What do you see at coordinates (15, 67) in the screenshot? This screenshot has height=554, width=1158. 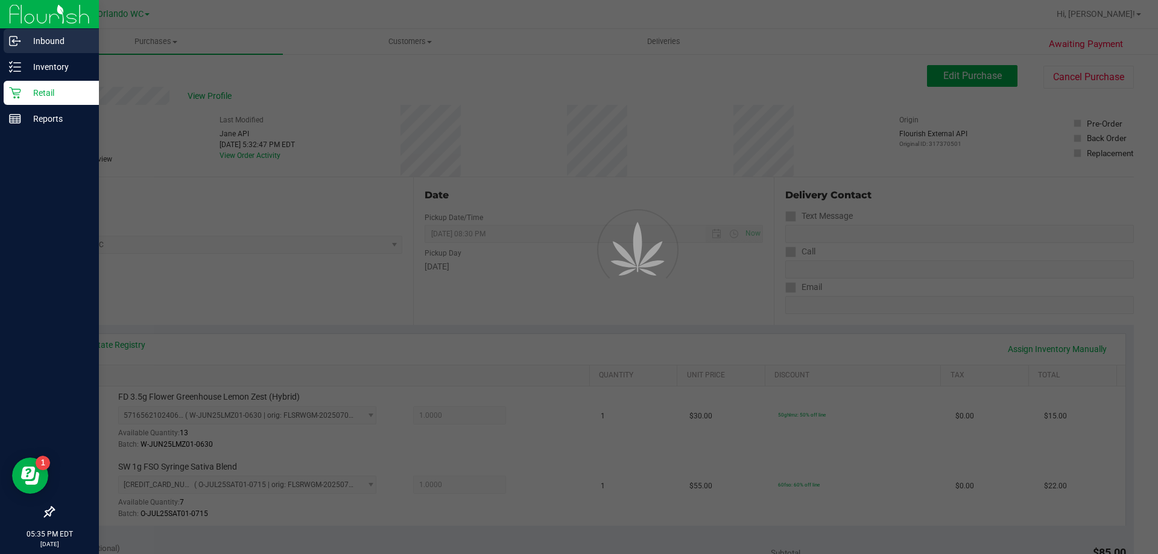 I see `inline-svg: Inventory` at bounding box center [15, 67].